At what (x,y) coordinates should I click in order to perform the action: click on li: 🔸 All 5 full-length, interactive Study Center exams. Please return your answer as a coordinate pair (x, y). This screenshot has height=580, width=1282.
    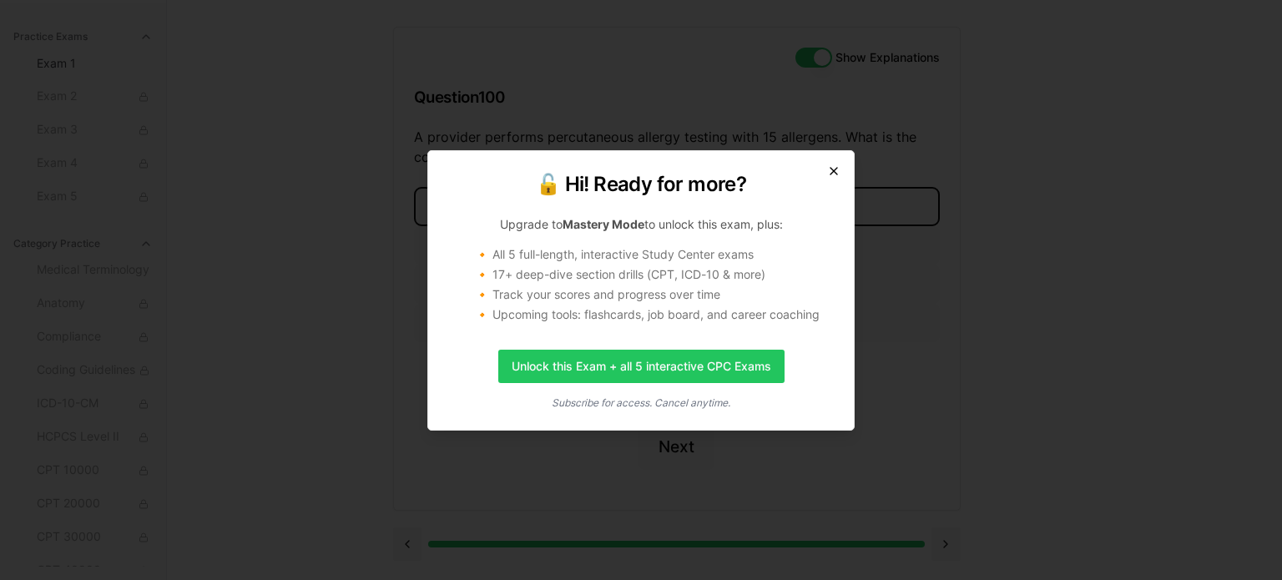
    Looking at the image, I should click on (655, 255).